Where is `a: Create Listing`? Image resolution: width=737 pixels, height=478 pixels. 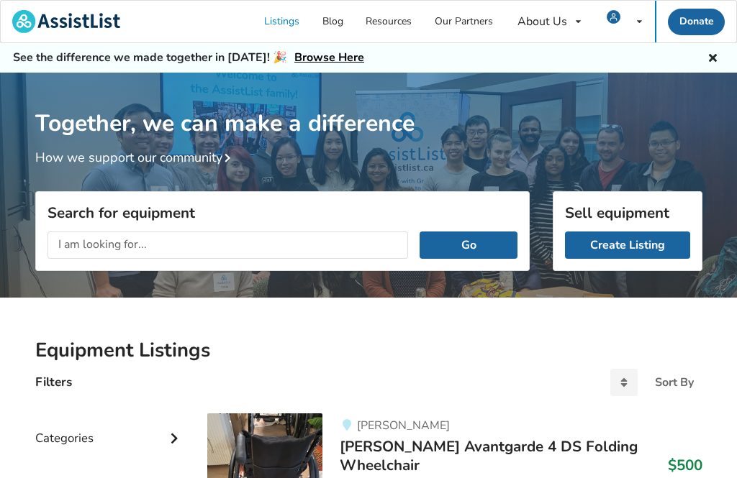
a: Create Listing is located at coordinates (627, 245).